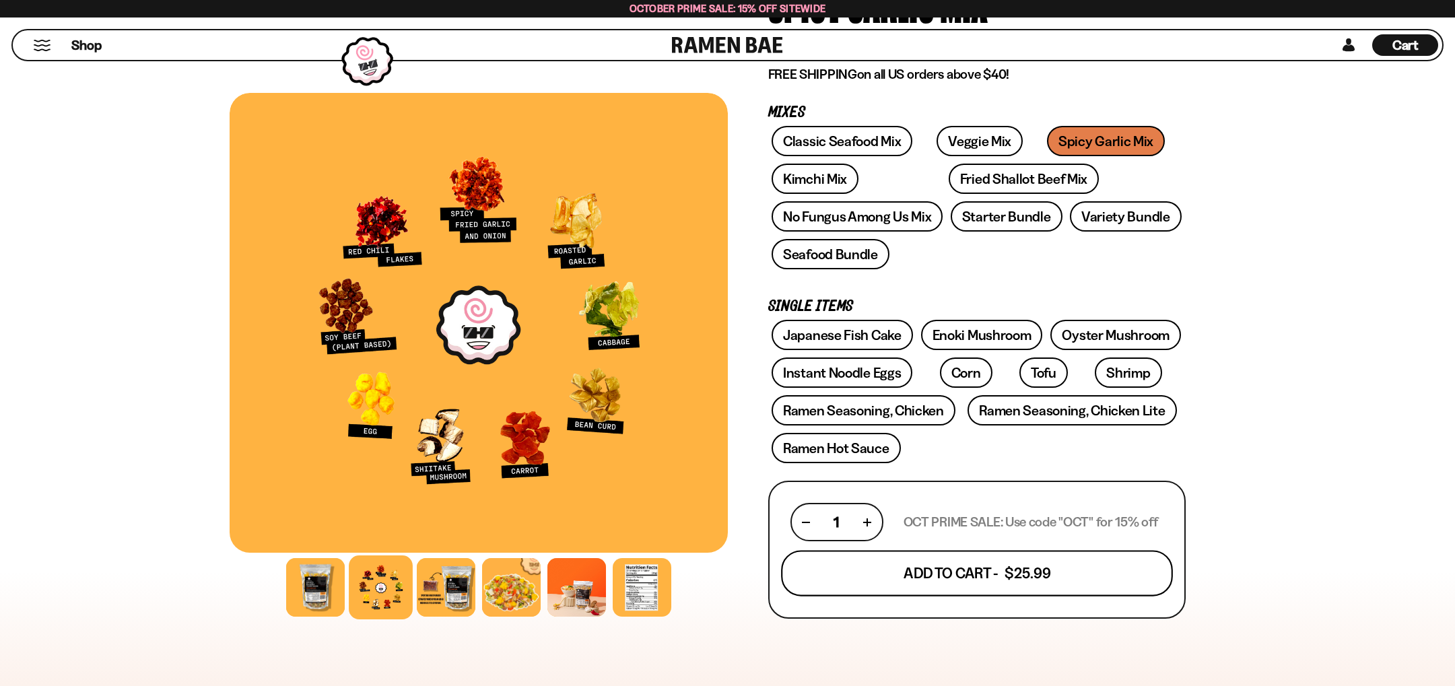 The height and width of the screenshot is (686, 1455). I want to click on p: on all US orders above $40!, so click(977, 74).